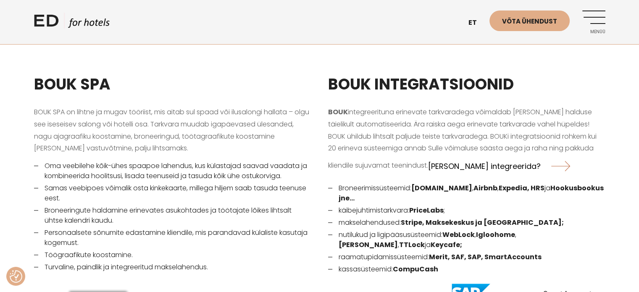 The height and width of the screenshot is (292, 639). Describe the element at coordinates (173, 193) in the screenshot. I see `li: Samas veebipoes võimalik osta kinkekaarte, millega hiljem saab tasuda teenuse eest.` at that location.